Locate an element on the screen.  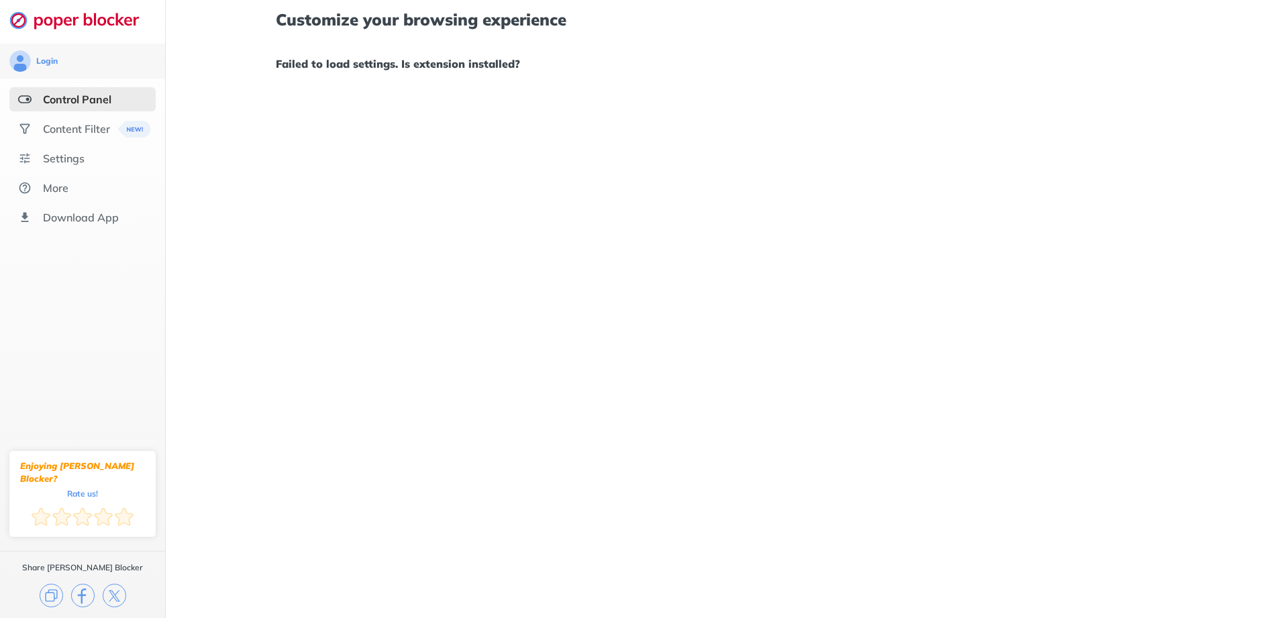
img: download-app.svg is located at coordinates (25, 217).